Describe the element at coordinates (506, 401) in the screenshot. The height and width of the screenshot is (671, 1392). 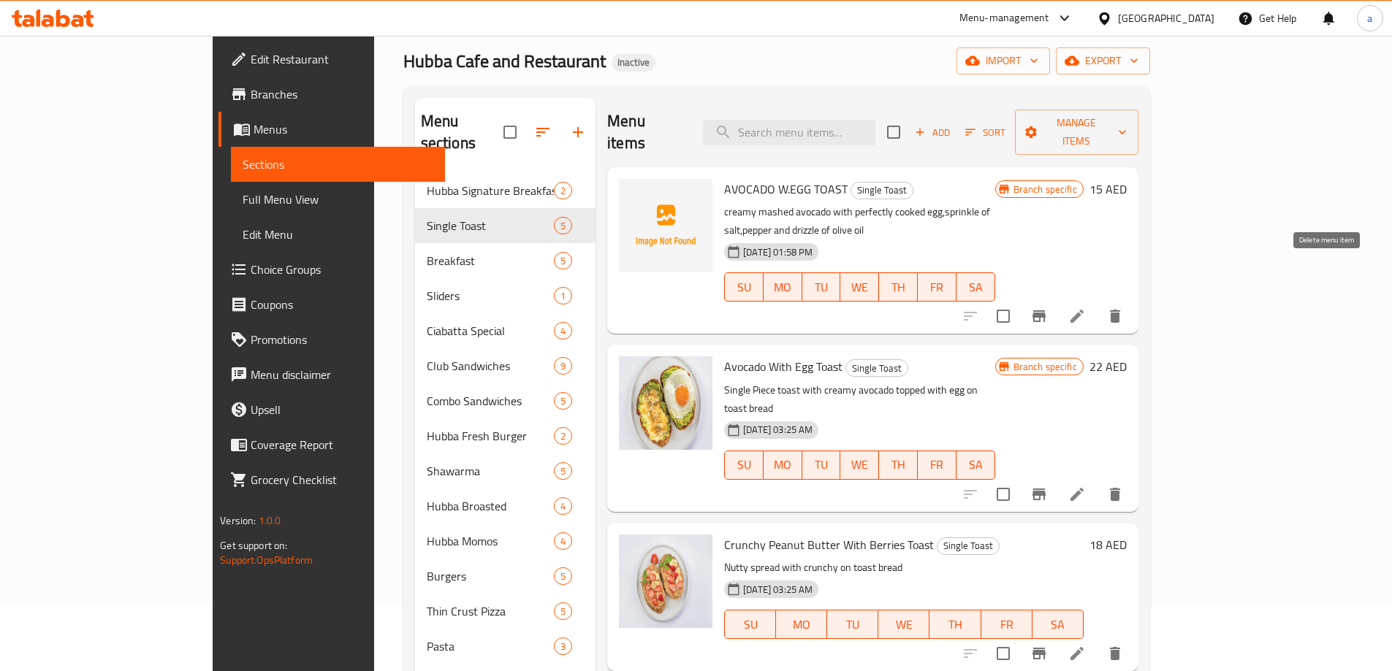
I see `div: Combo Sandwiches5` at that location.